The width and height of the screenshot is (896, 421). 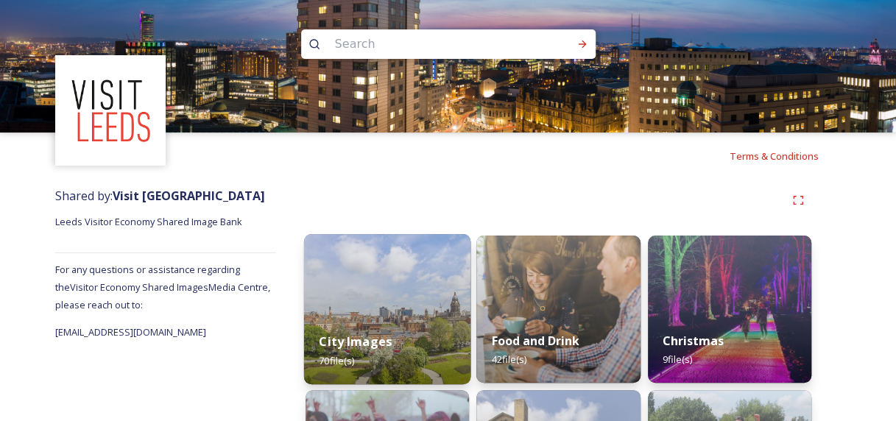 I want to click on span: 9 file(s), so click(x=677, y=359).